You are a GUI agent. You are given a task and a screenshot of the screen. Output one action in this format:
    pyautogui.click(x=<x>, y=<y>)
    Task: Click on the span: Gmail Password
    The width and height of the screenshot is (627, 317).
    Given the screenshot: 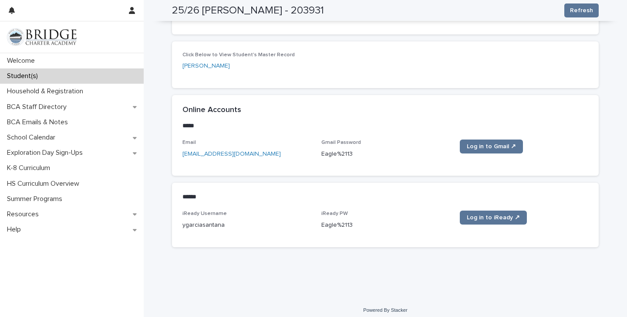 What is the action you would take?
    pyautogui.click(x=341, y=142)
    